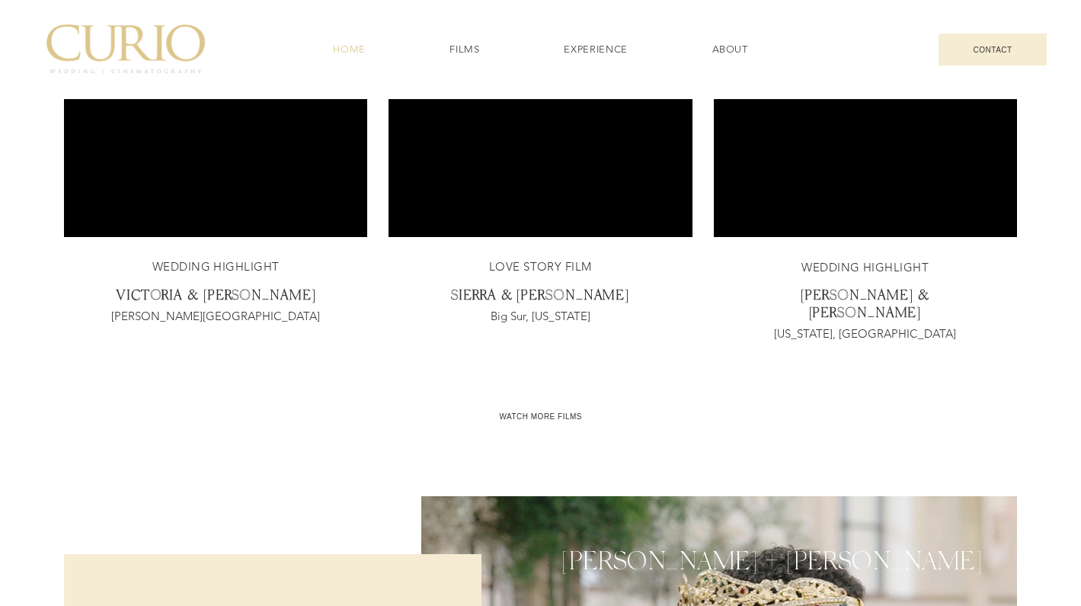 The height and width of the screenshot is (606, 1081). What do you see at coordinates (596, 50) in the screenshot?
I see `span: EXPERIENCE` at bounding box center [596, 50].